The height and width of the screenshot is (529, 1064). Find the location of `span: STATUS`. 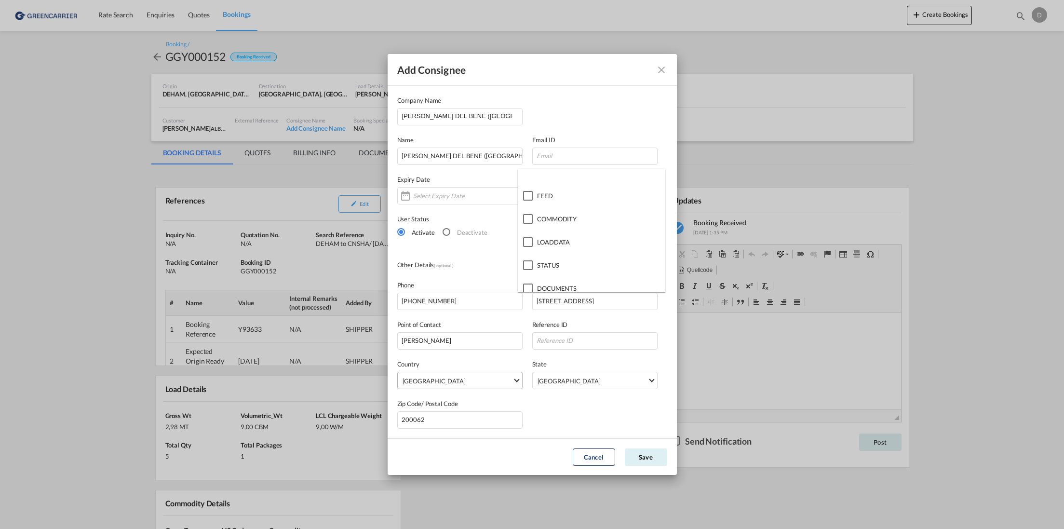

span: STATUS is located at coordinates (548, 265).